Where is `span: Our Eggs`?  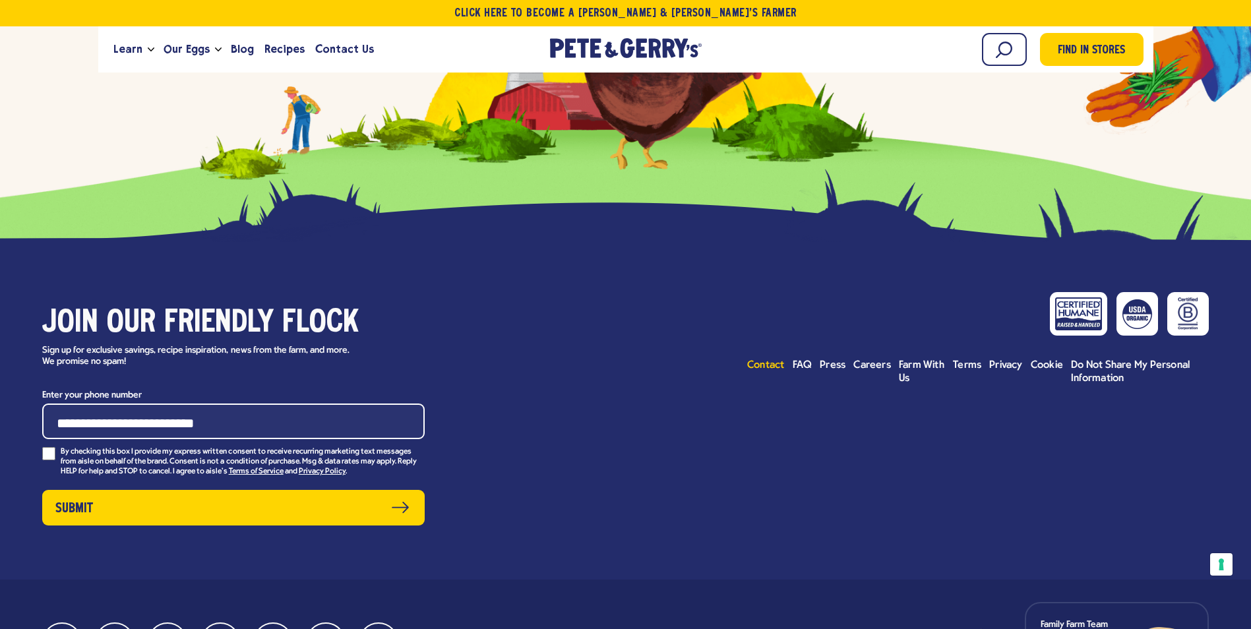 span: Our Eggs is located at coordinates (187, 49).